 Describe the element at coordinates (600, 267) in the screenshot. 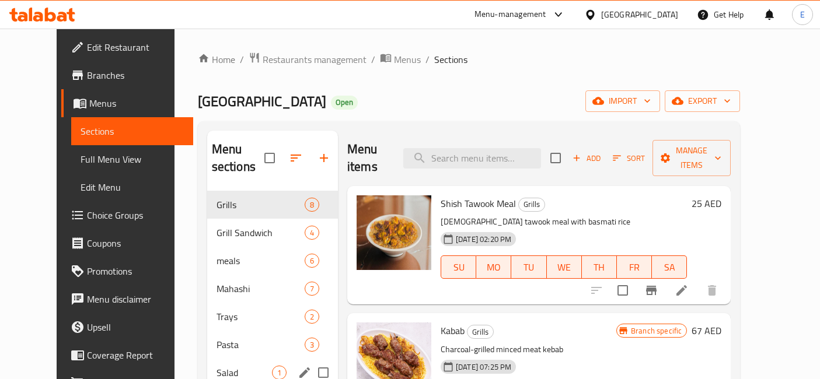

I see `span: TH` at that location.